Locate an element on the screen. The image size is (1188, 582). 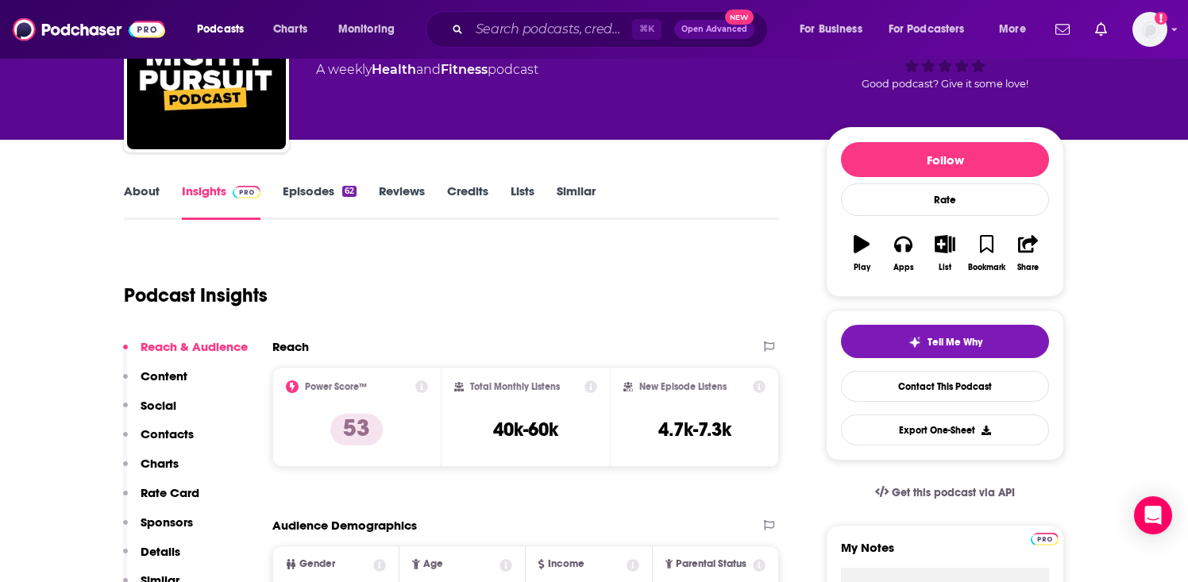
div: A weekly podcast is located at coordinates (427, 70).